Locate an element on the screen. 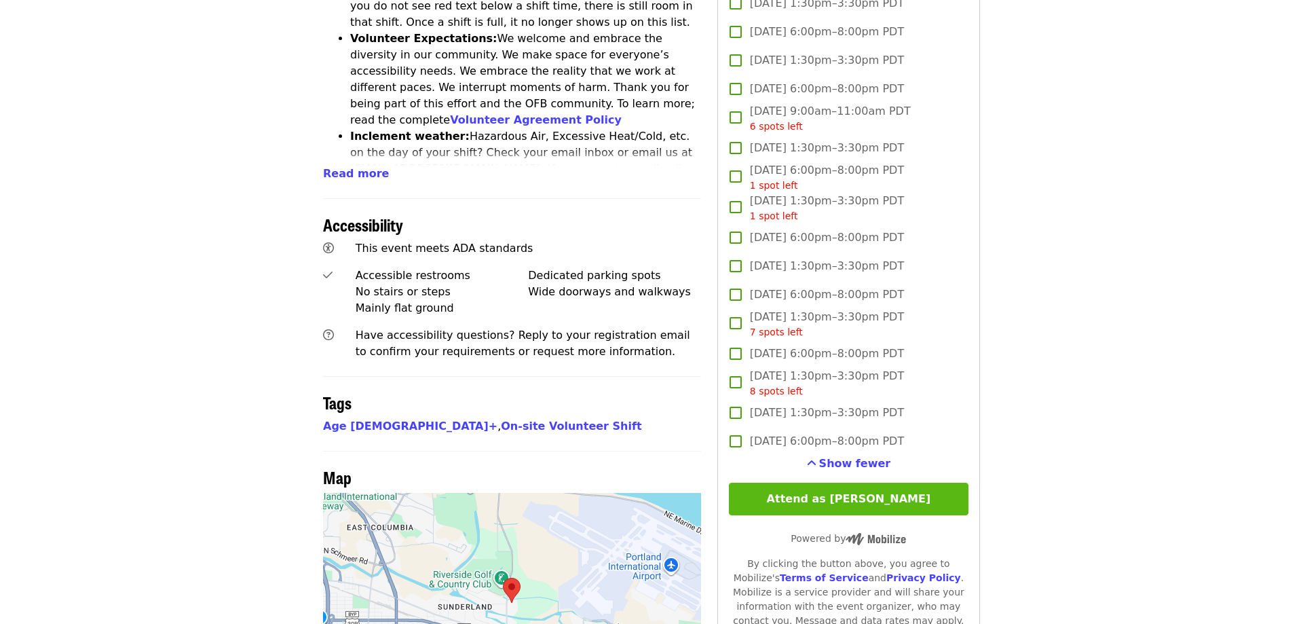 Image resolution: width=1303 pixels, height=624 pixels. img: Powered by Mobilize is located at coordinates (876, 539).